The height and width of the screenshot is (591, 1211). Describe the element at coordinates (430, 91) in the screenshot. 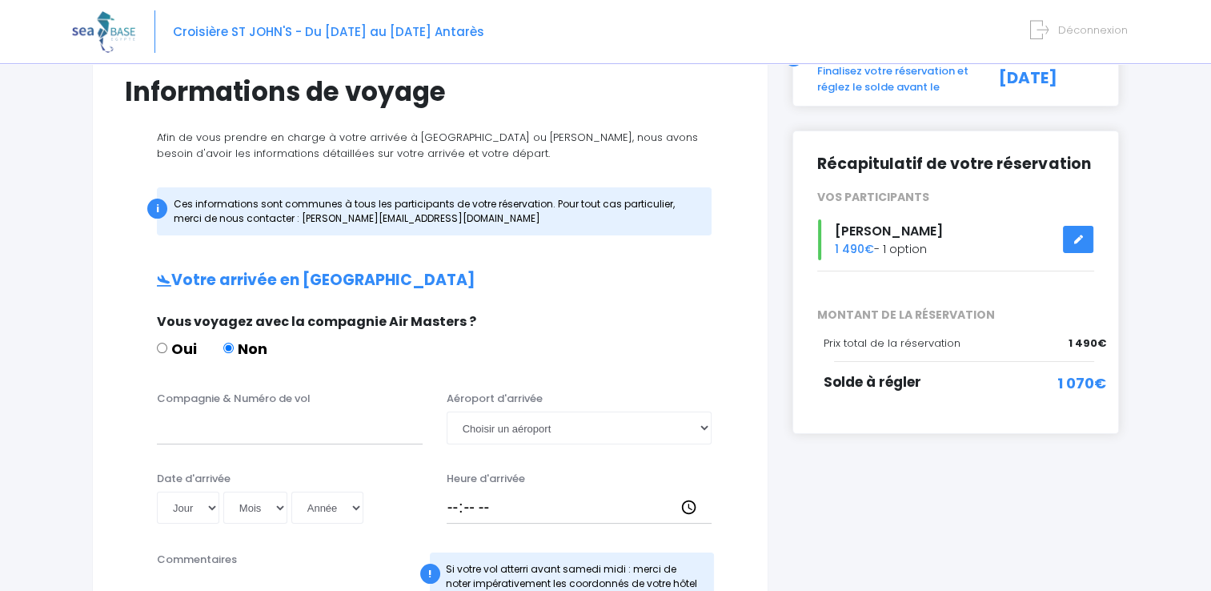

I see `h1: Informations de voyage` at that location.